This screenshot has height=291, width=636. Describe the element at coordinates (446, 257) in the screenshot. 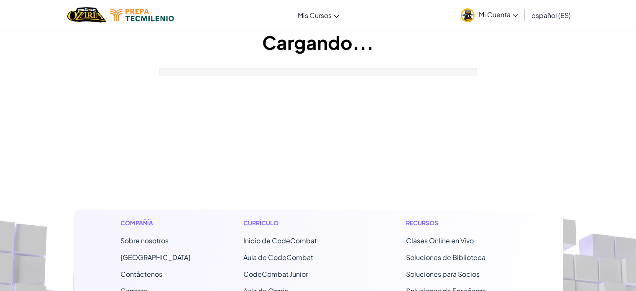

I see `a: Soluciones de Biblioteca` at that location.